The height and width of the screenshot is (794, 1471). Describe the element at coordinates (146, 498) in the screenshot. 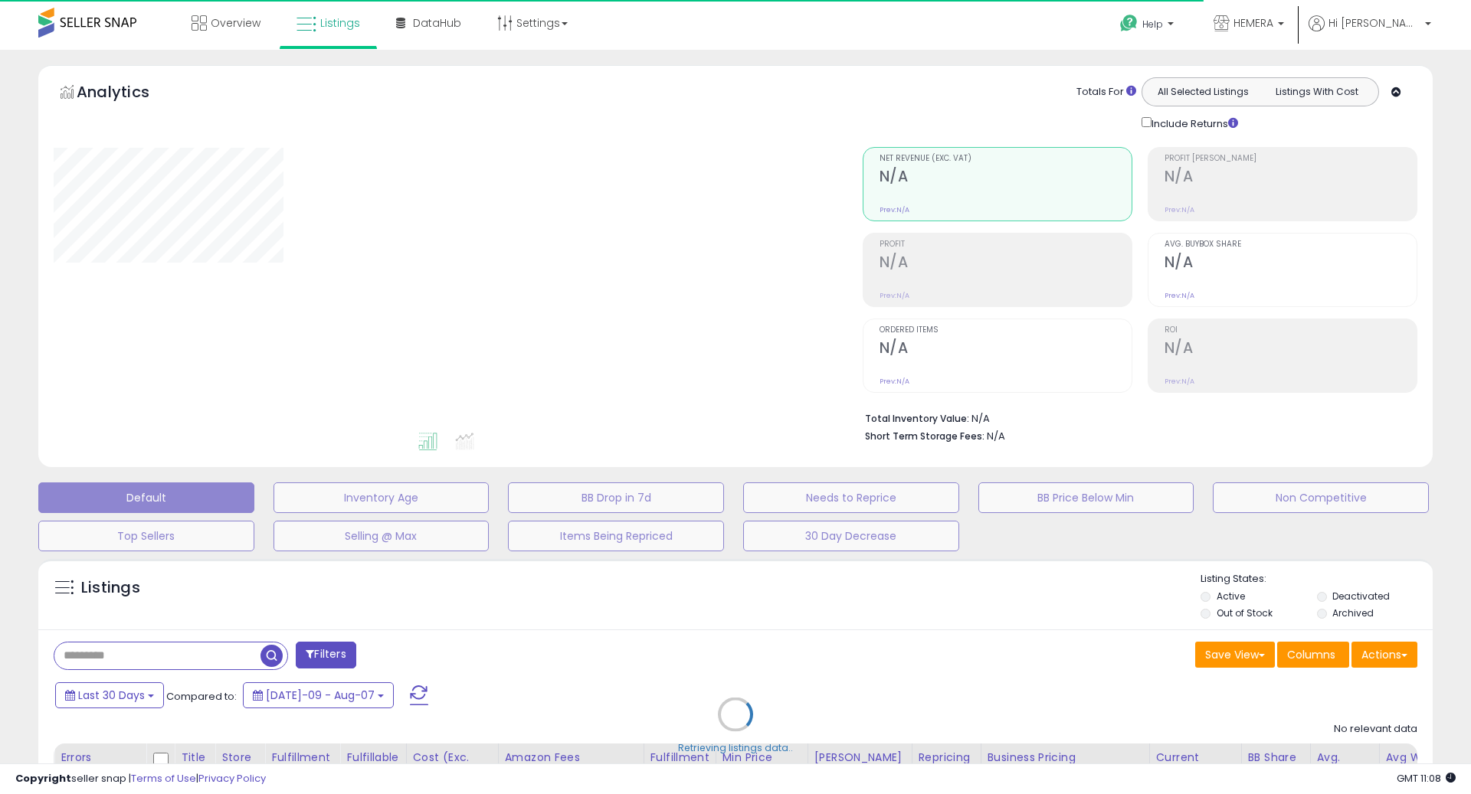

I see `button: Default` at that location.